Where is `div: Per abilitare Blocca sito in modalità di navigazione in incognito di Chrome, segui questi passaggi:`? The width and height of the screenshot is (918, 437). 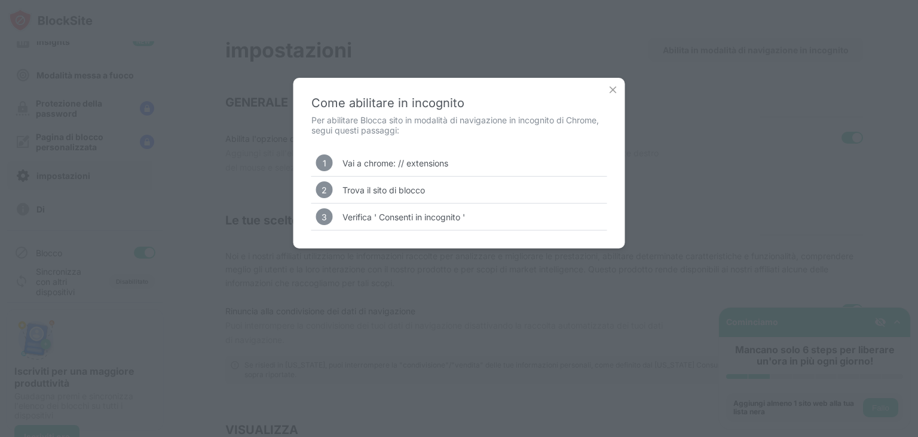
div: Per abilitare Blocca sito in modalità di navigazione in incognito di Chrome, segui questi passaggi: is located at coordinates (459, 125).